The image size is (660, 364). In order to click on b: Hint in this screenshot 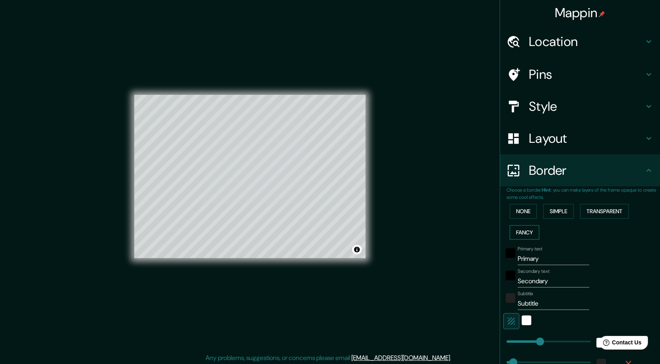, I will do `click(546, 190)`.